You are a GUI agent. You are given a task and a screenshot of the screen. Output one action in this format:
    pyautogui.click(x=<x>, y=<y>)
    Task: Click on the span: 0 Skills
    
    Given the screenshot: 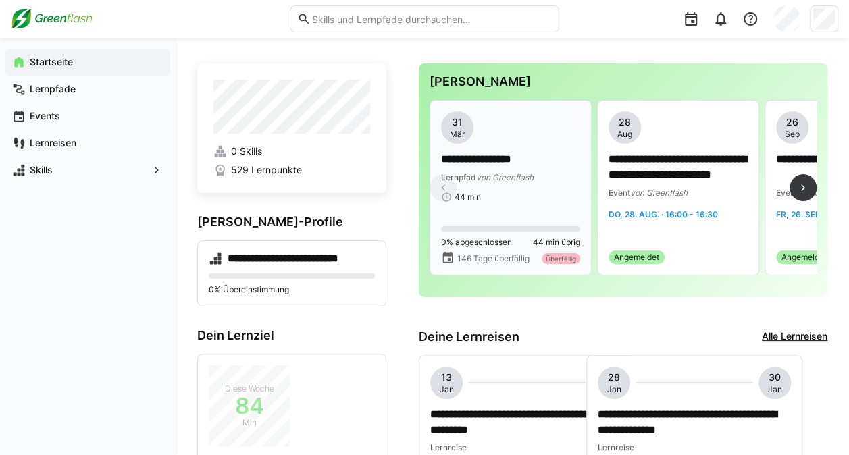 What is the action you would take?
    pyautogui.click(x=247, y=151)
    